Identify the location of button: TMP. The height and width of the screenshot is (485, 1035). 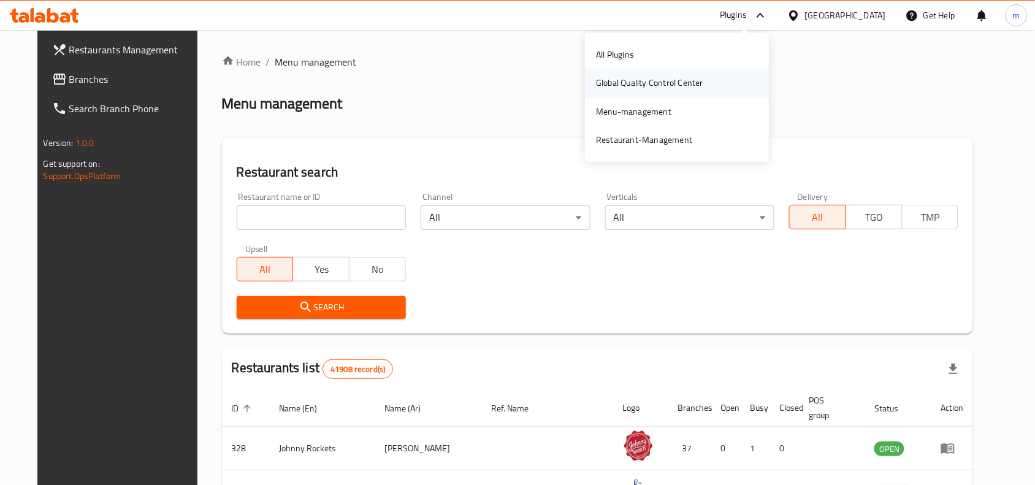
(930, 217).